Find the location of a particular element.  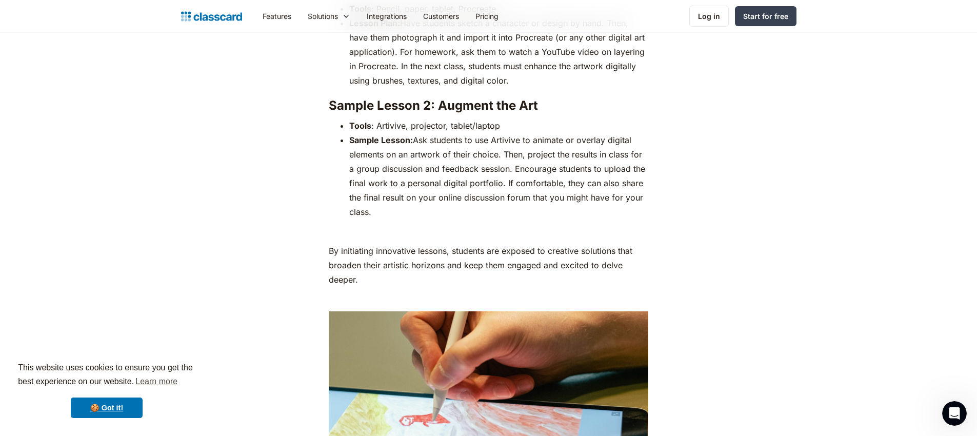

a: Integrations is located at coordinates (387, 16).